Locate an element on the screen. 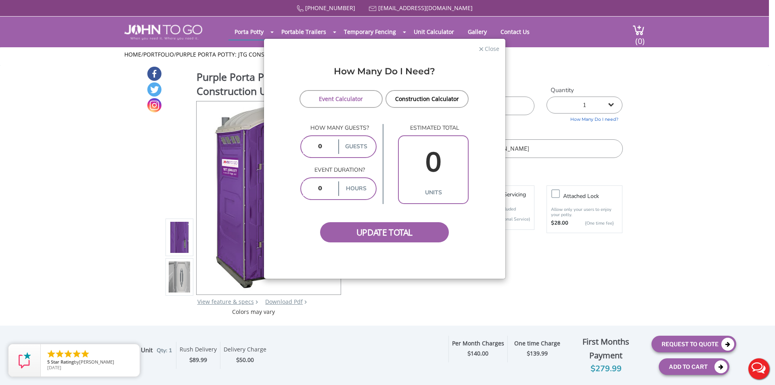  span: Close is located at coordinates (492, 48).